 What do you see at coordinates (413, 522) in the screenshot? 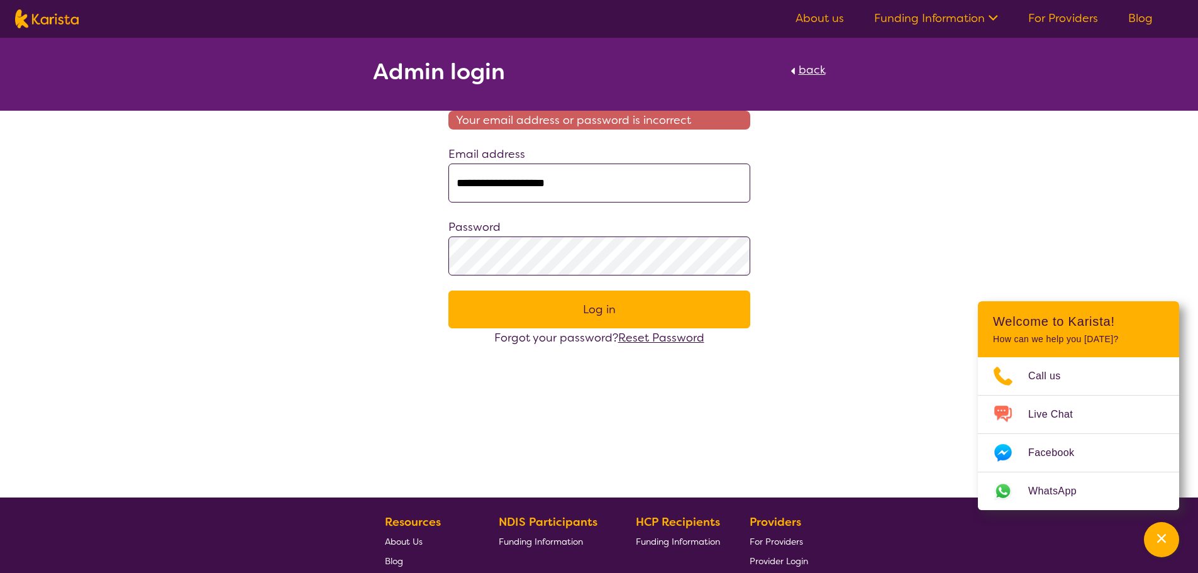
I see `b: Resources` at bounding box center [413, 522].